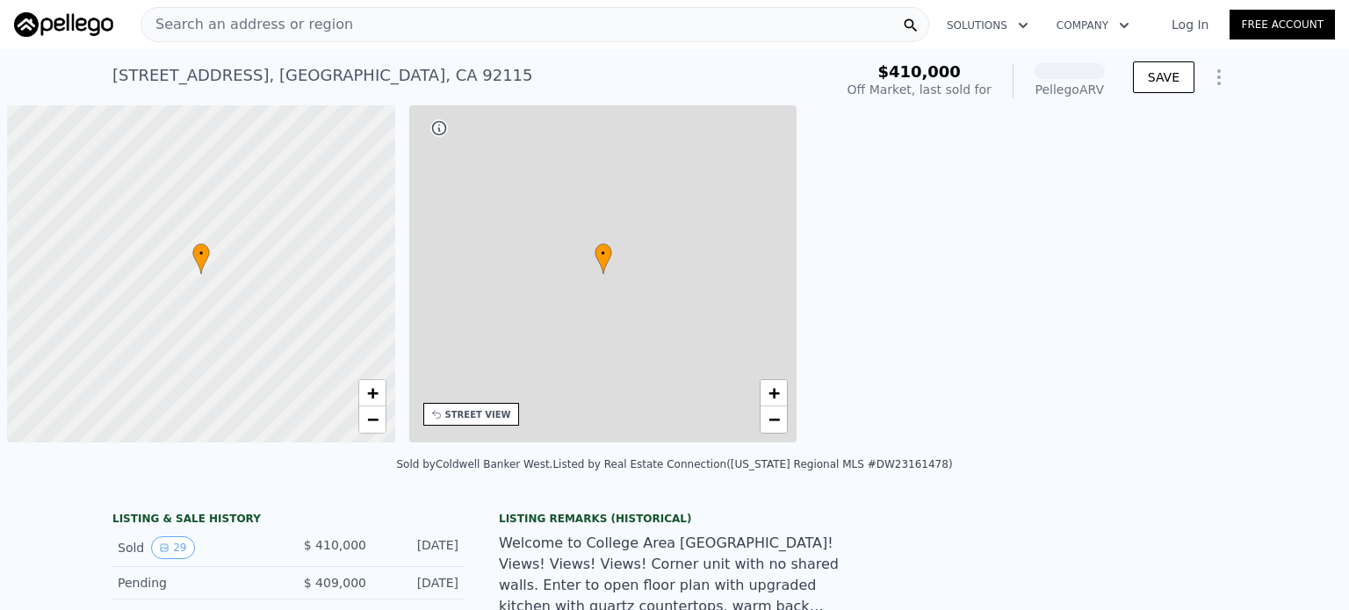 The width and height of the screenshot is (1349, 610). What do you see at coordinates (1070, 90) in the screenshot?
I see `div: Pellego ARV` at bounding box center [1070, 90].